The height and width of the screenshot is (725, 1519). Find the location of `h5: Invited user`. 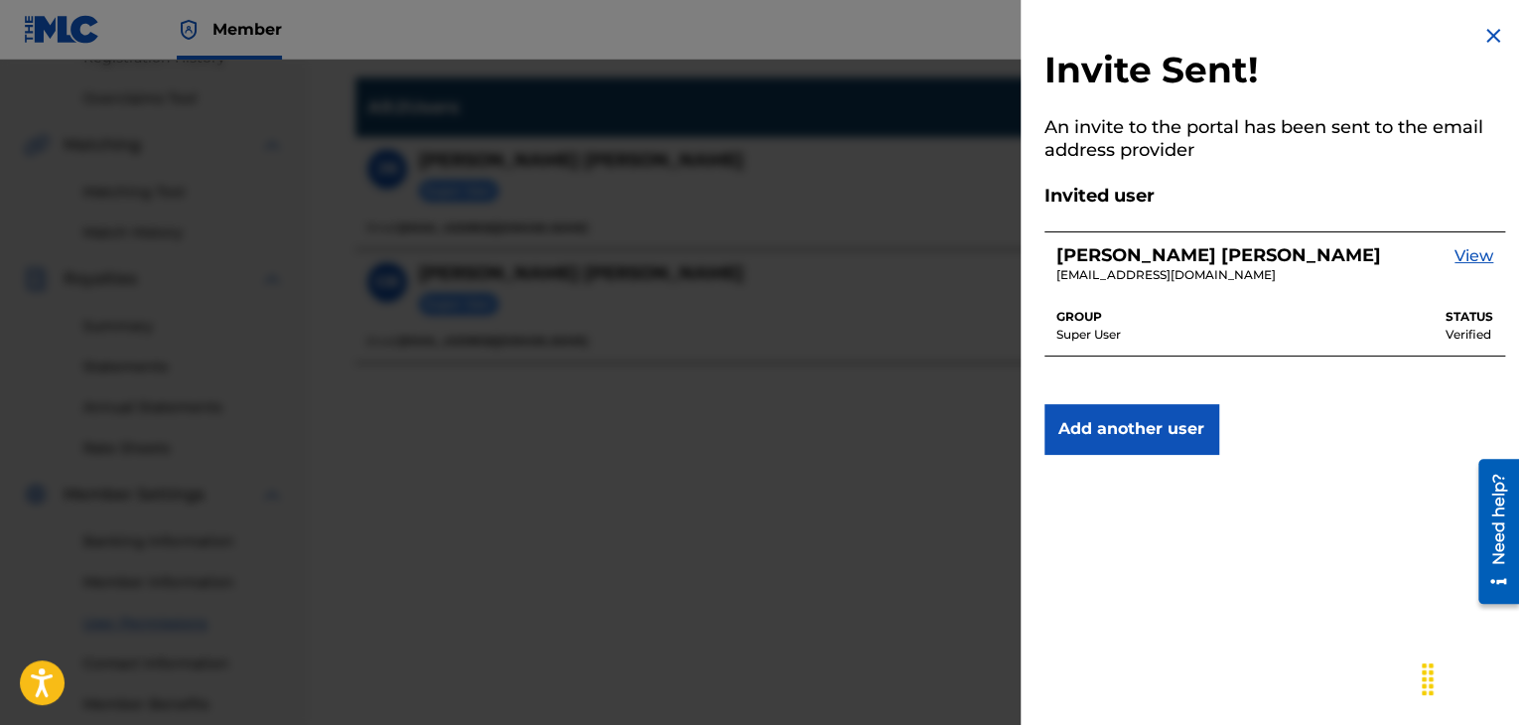

h5: Invited user is located at coordinates (1275, 196).